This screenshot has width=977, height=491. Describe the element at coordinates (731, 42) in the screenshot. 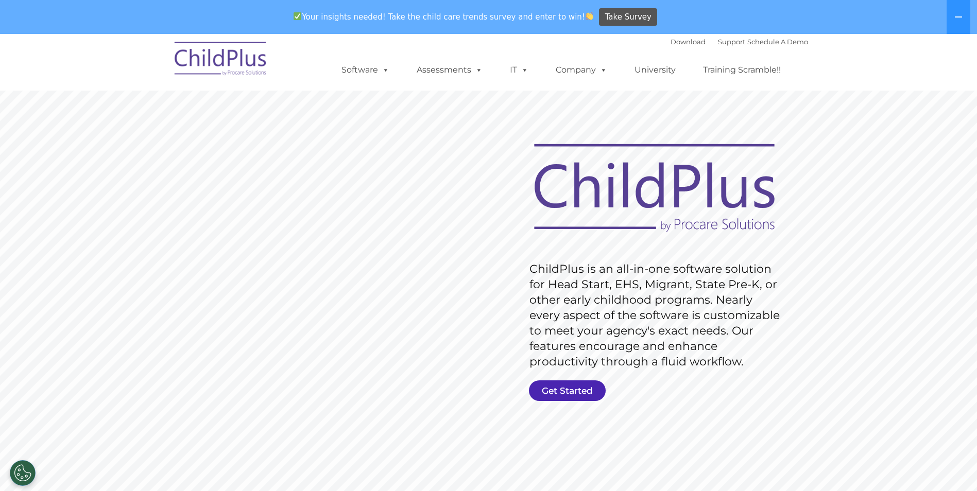

I see `a: Support` at that location.